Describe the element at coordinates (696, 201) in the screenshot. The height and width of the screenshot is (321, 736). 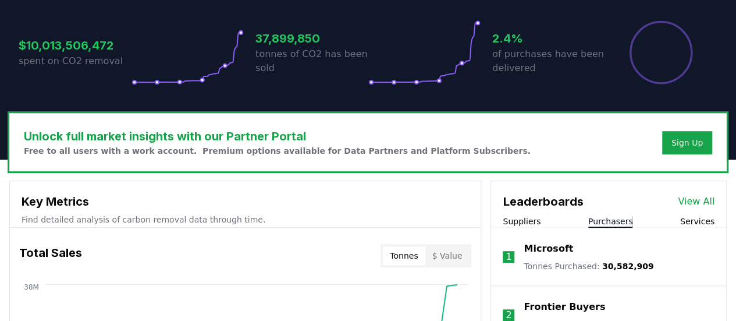
I see `a: View All` at that location.